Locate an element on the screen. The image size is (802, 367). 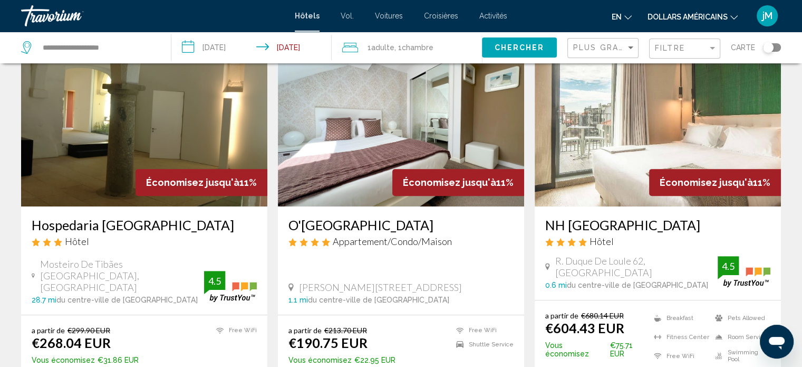
li: Swimming Pool is located at coordinates (740, 355).